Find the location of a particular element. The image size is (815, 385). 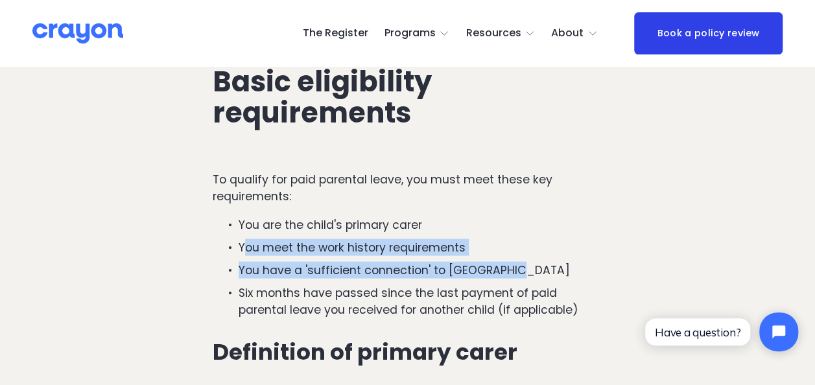

a: The Register is located at coordinates (335, 34).